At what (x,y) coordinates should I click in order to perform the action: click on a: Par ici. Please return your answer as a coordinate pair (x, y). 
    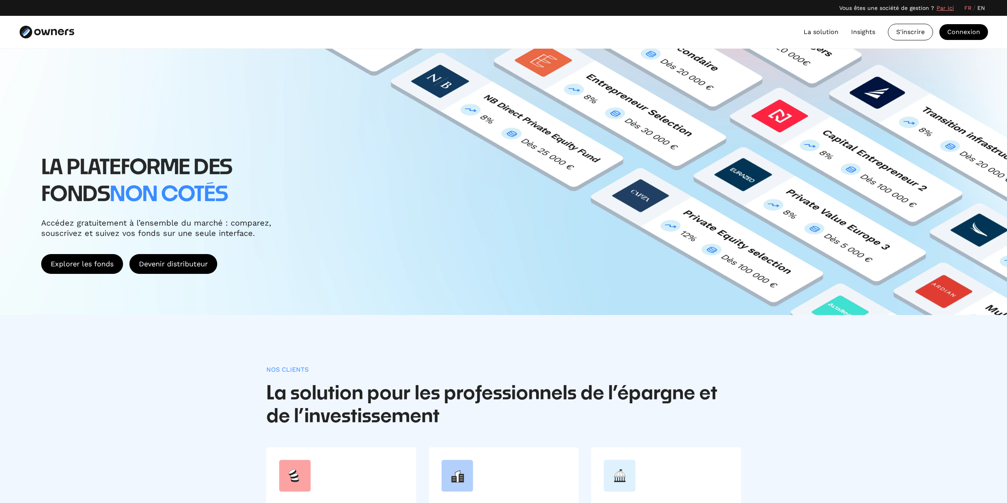
    Looking at the image, I should click on (945, 8).